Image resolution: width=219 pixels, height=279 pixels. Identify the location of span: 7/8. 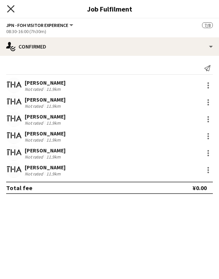
(207, 25).